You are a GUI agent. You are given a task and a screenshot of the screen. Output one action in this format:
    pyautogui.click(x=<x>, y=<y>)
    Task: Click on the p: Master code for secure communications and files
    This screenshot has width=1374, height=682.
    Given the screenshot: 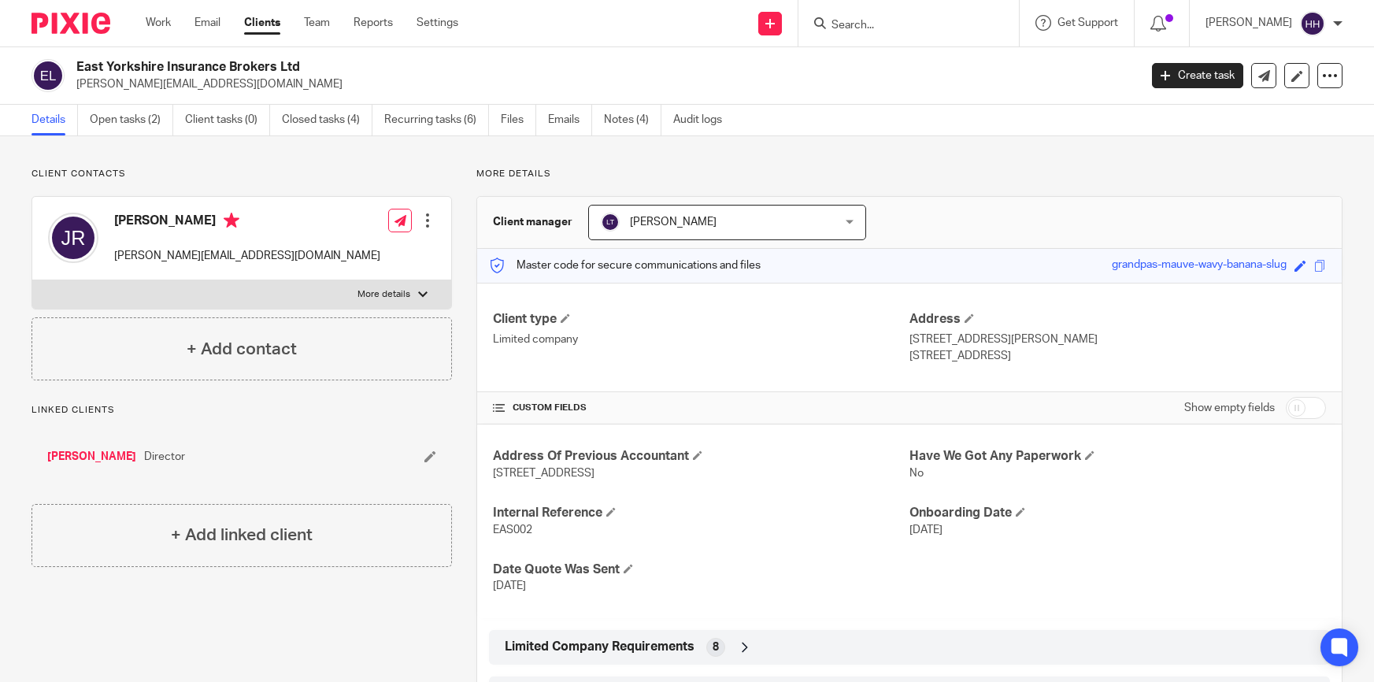 What is the action you would take?
    pyautogui.click(x=624, y=265)
    